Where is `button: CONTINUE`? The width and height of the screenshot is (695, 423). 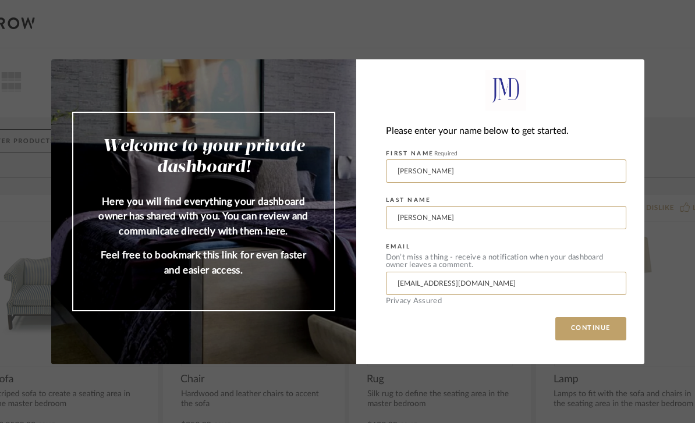 button: CONTINUE is located at coordinates (591, 329).